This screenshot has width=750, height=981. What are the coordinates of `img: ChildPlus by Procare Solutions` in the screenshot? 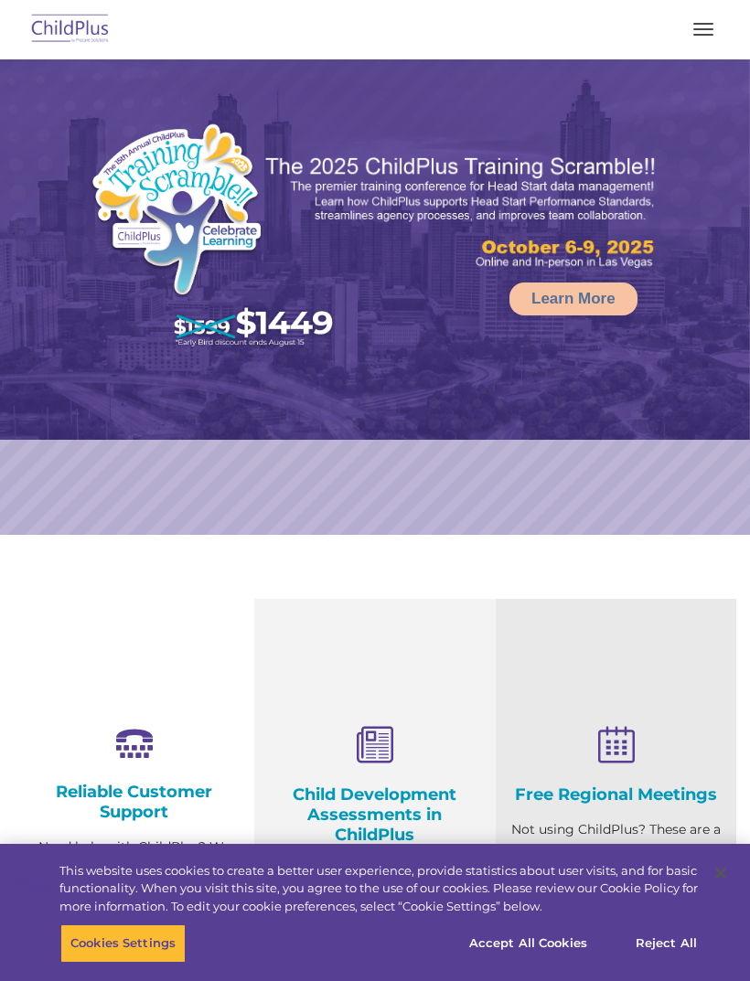 It's located at (70, 29).